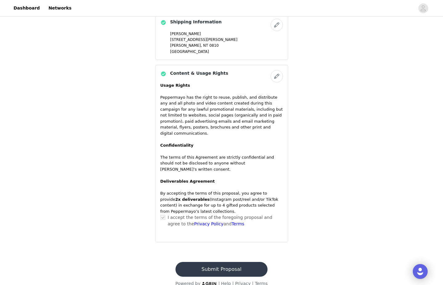 The height and width of the screenshot is (285, 443). I want to click on span: NT, so click(206, 46).